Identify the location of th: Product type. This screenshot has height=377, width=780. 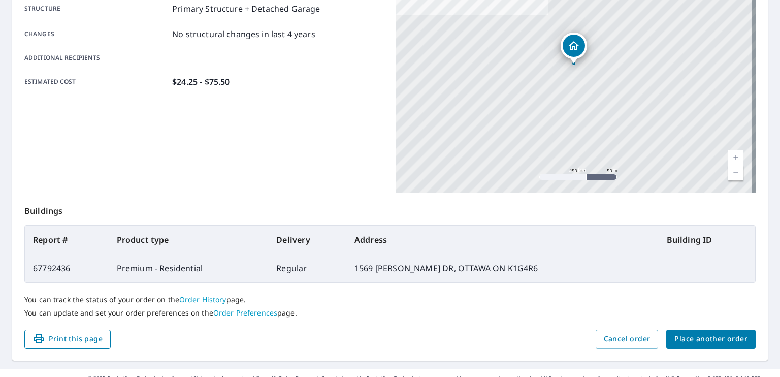
(188, 240).